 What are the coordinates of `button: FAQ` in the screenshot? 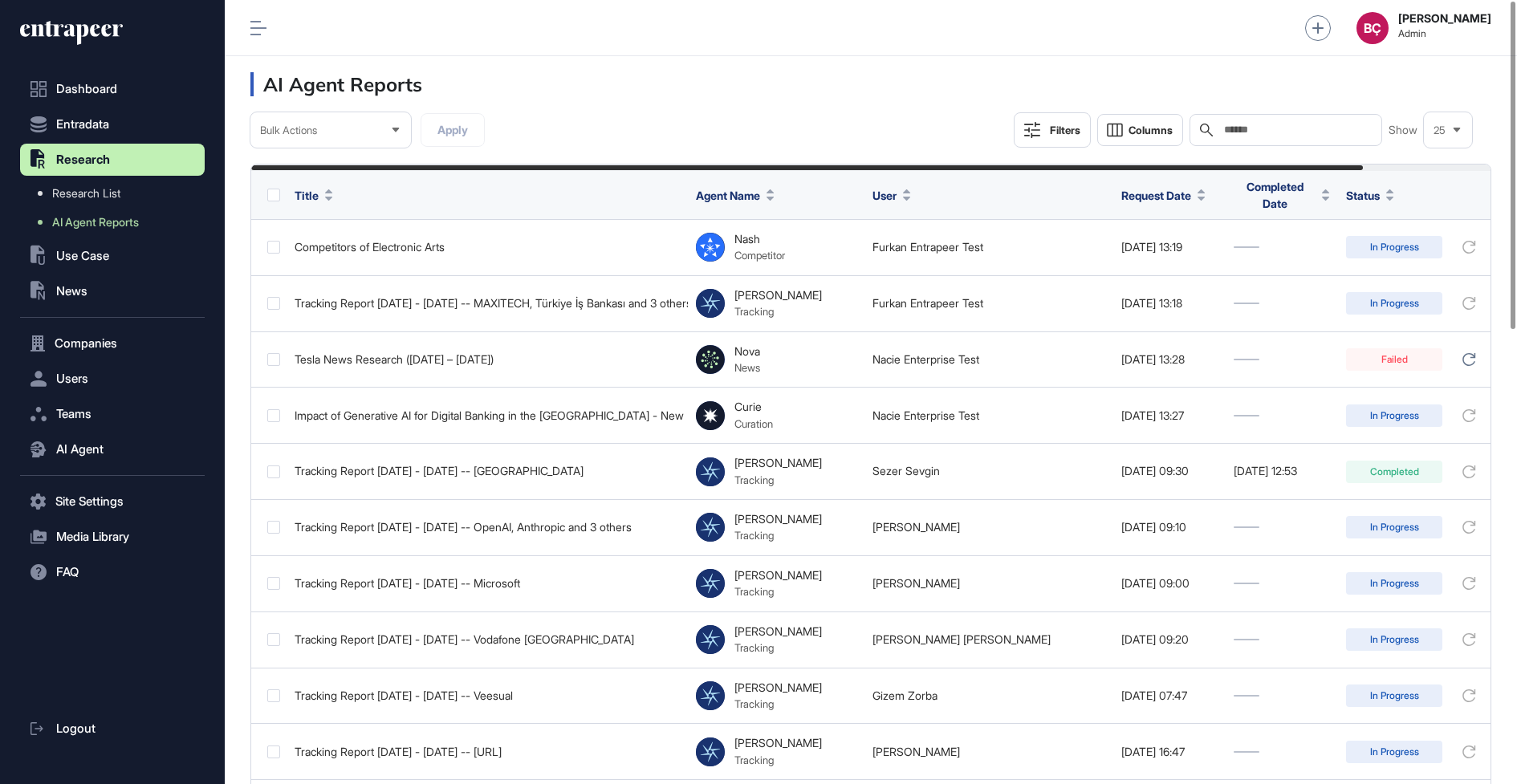 It's located at (112, 572).